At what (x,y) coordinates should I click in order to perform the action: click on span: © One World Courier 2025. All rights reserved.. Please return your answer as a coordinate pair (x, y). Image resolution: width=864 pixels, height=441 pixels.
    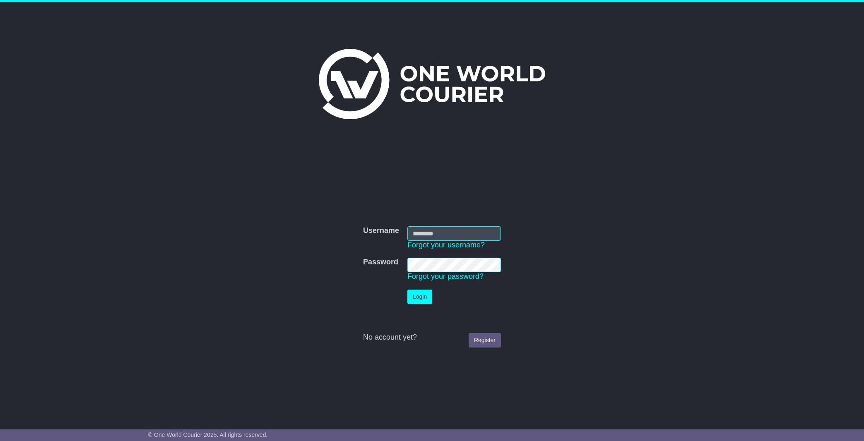
    Looking at the image, I should click on (208, 435).